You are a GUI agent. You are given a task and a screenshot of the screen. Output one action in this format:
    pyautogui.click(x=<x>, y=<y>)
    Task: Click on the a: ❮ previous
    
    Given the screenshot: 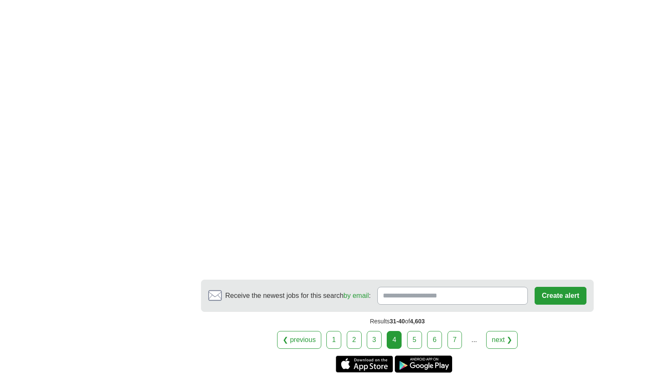 What is the action you would take?
    pyautogui.click(x=299, y=340)
    